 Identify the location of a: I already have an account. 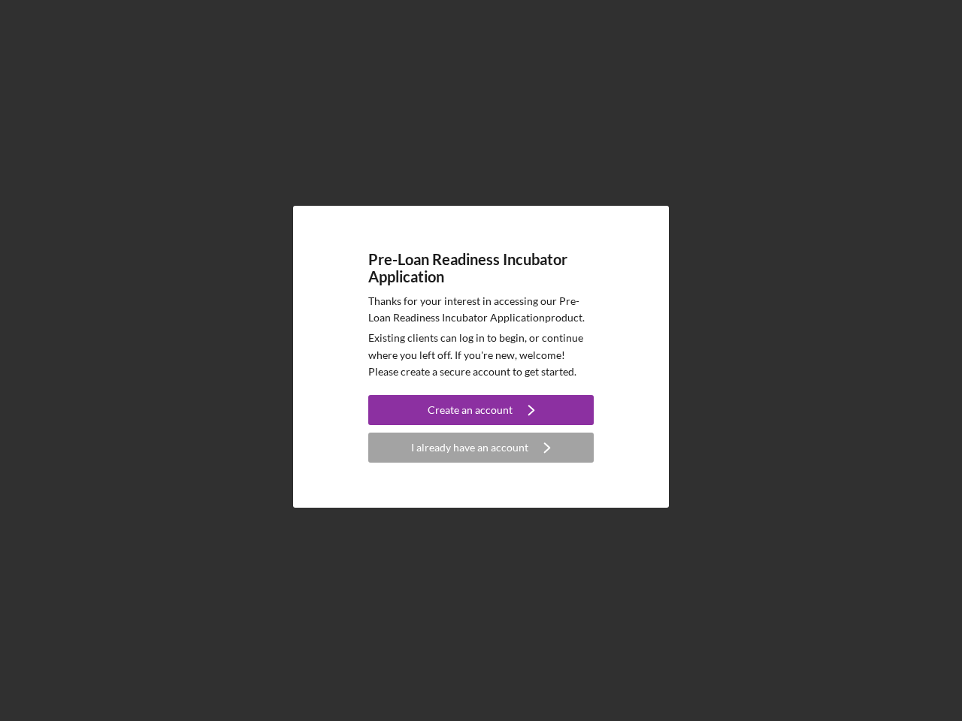
(481, 448).